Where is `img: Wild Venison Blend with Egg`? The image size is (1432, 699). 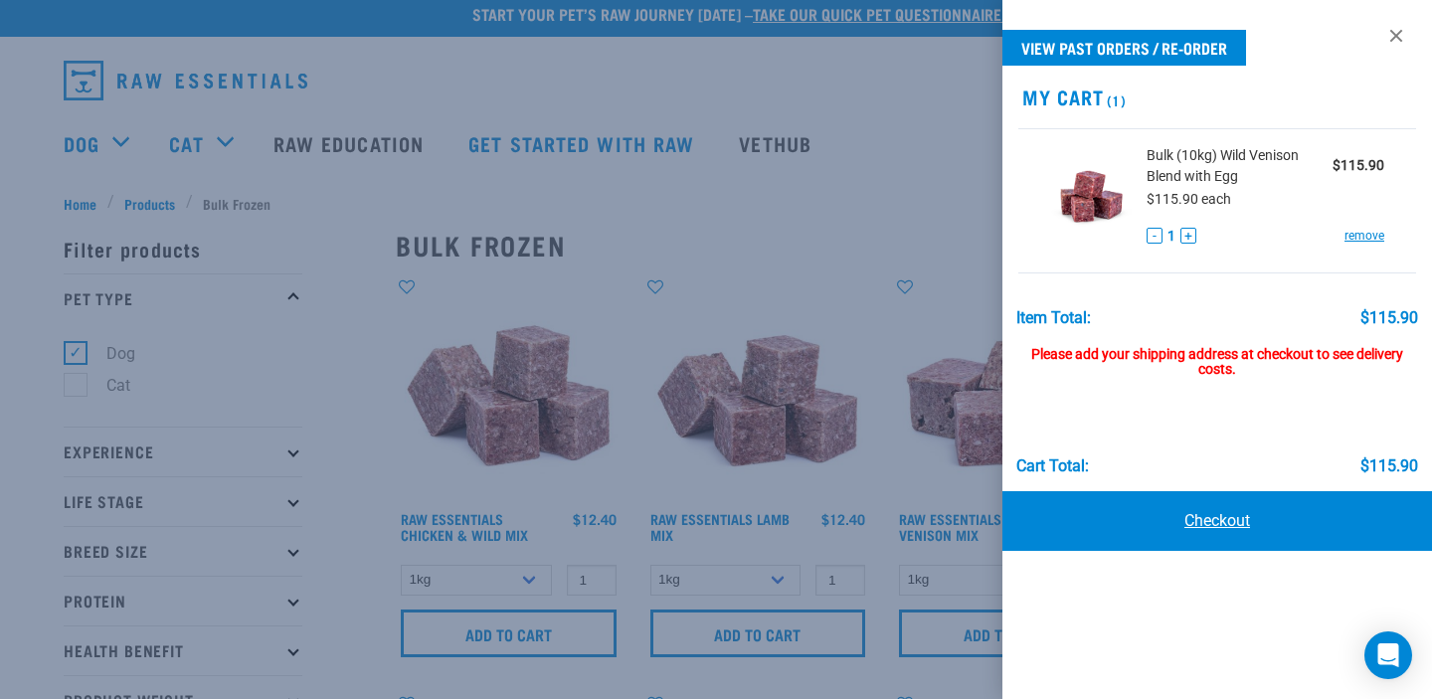
img: Wild Venison Blend with Egg is located at coordinates (1091, 196).